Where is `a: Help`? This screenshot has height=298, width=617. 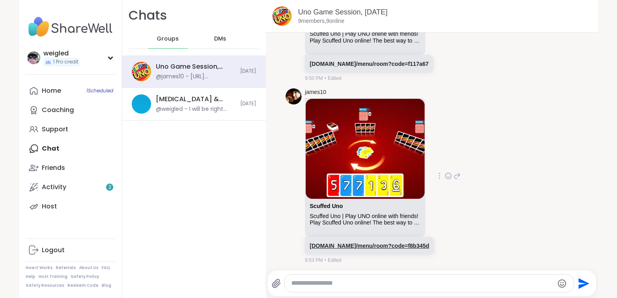 a: Help is located at coordinates (31, 277).